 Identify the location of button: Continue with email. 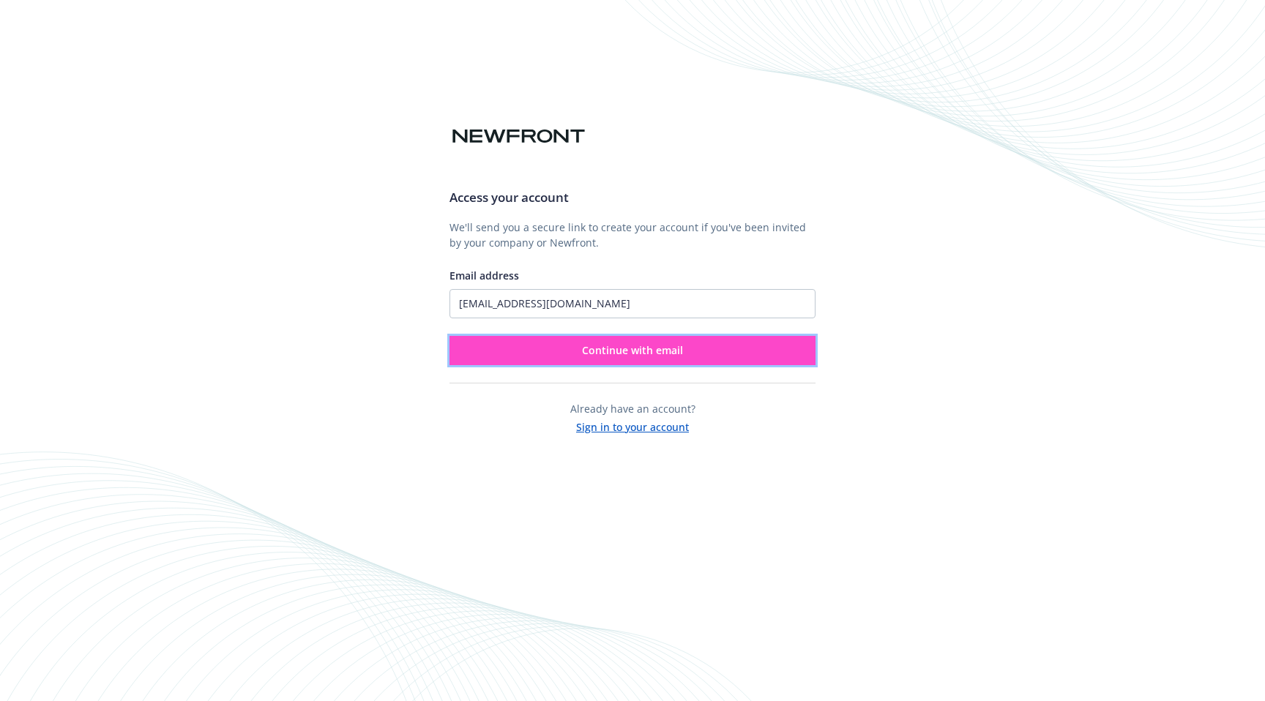
(632, 351).